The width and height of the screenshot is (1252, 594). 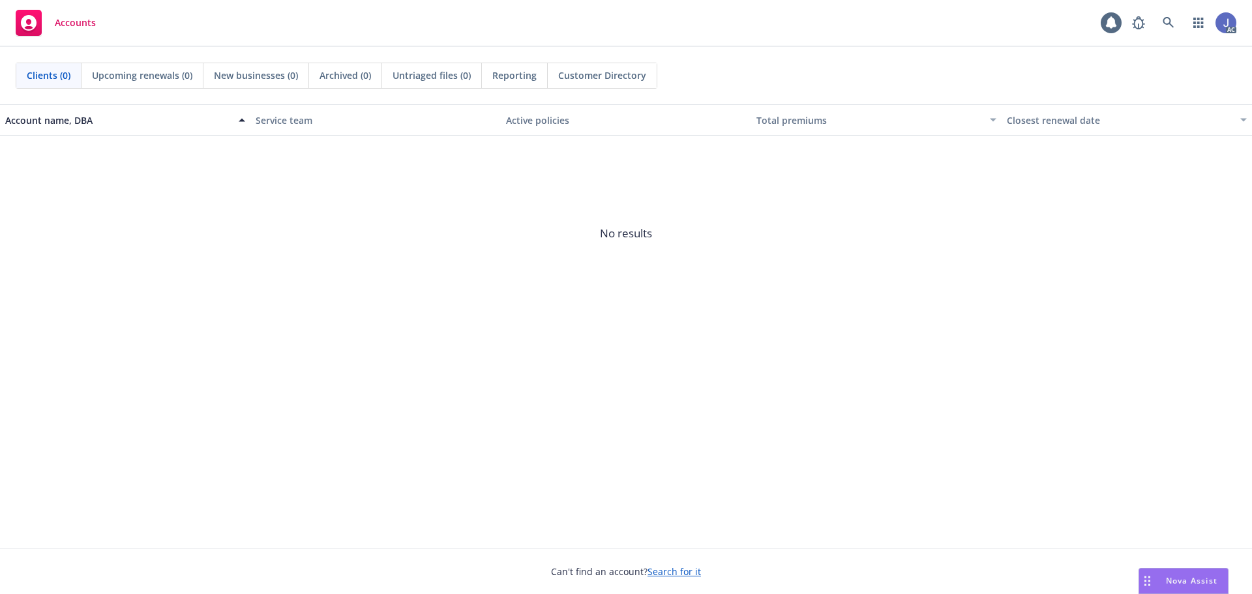 What do you see at coordinates (256, 75) in the screenshot?
I see `span: New businesses (0)` at bounding box center [256, 75].